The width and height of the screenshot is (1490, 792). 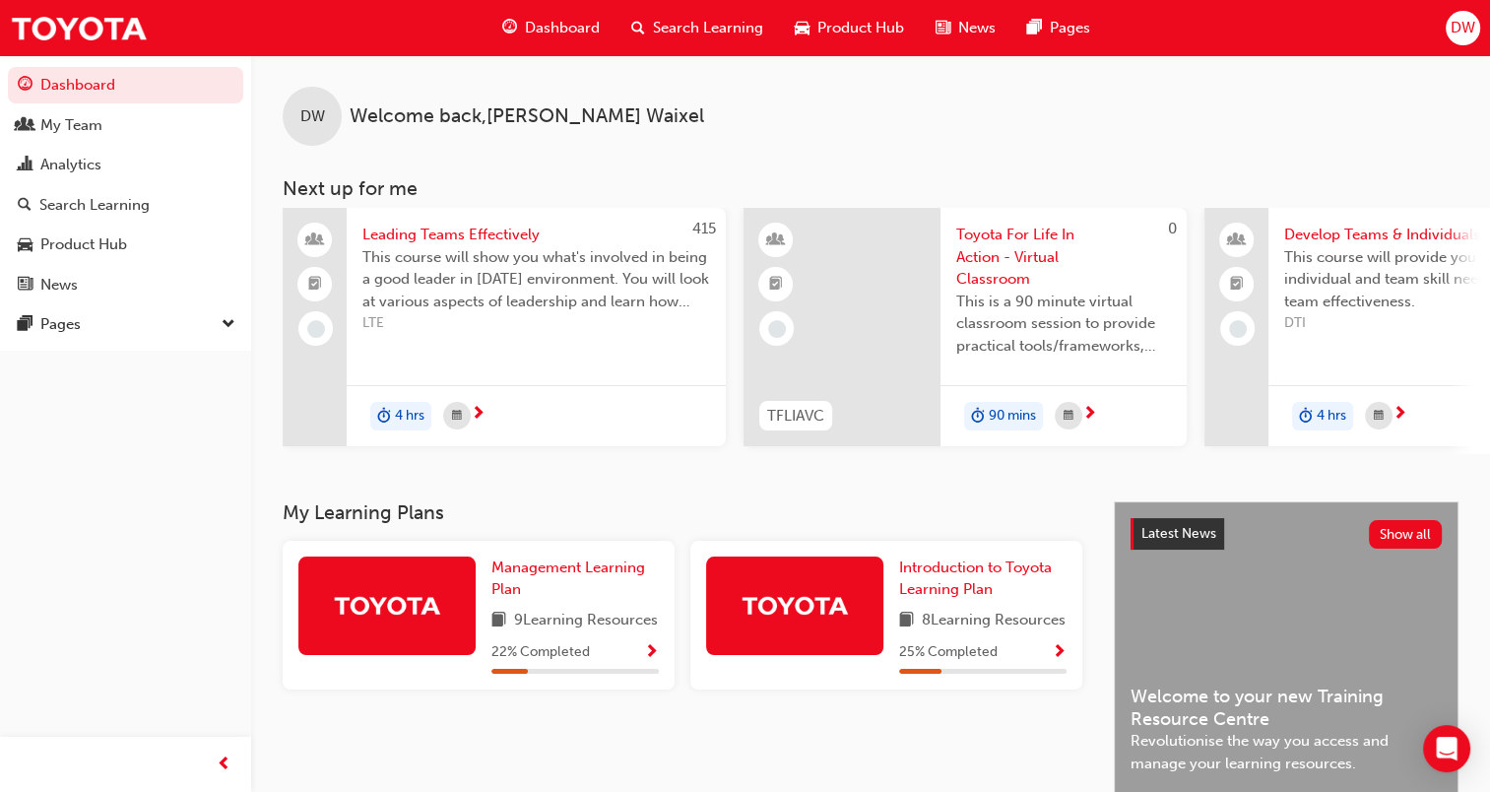 I want to click on span: Latest News, so click(x=1179, y=533).